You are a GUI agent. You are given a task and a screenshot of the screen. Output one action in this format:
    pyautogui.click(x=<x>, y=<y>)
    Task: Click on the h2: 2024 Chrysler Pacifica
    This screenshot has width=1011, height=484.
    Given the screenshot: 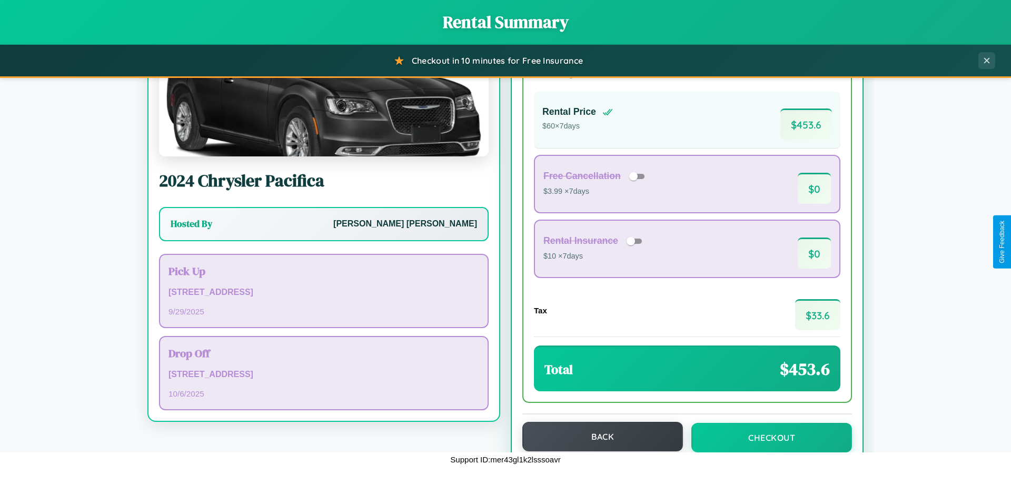 What is the action you would take?
    pyautogui.click(x=324, y=181)
    